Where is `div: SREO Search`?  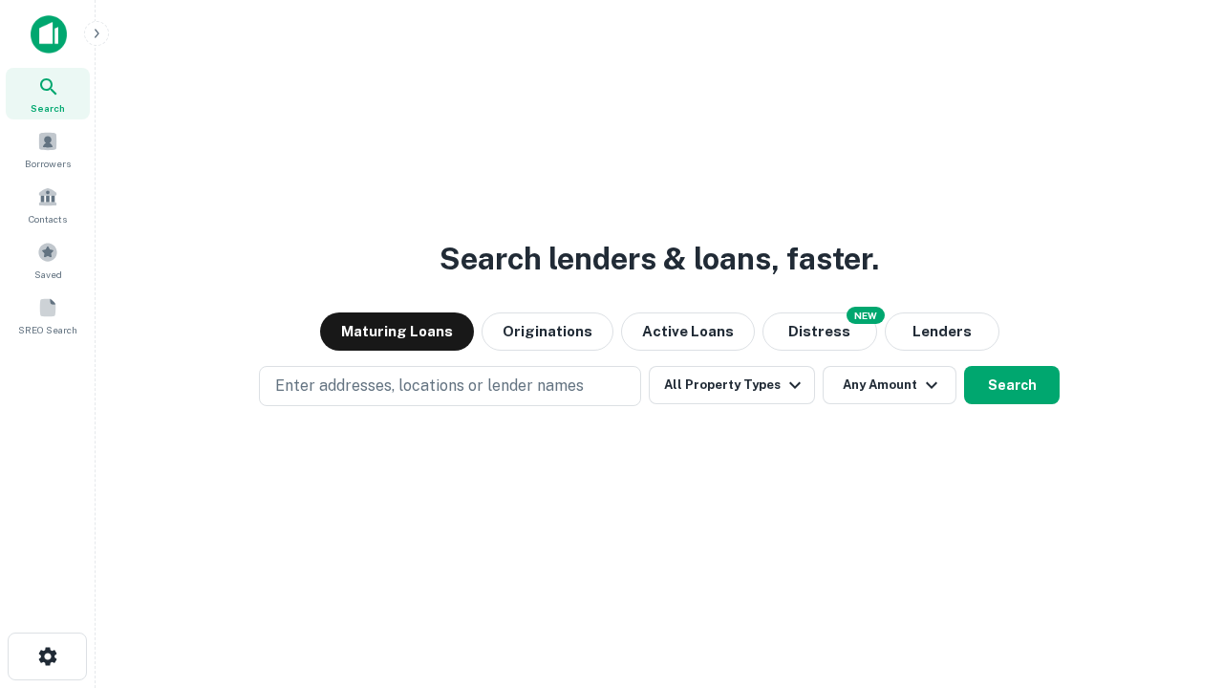 div: SREO Search is located at coordinates (48, 315).